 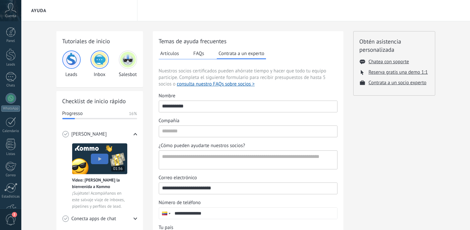 What do you see at coordinates (14, 215) in the screenshot?
I see `span: 2` at bounding box center [14, 215].